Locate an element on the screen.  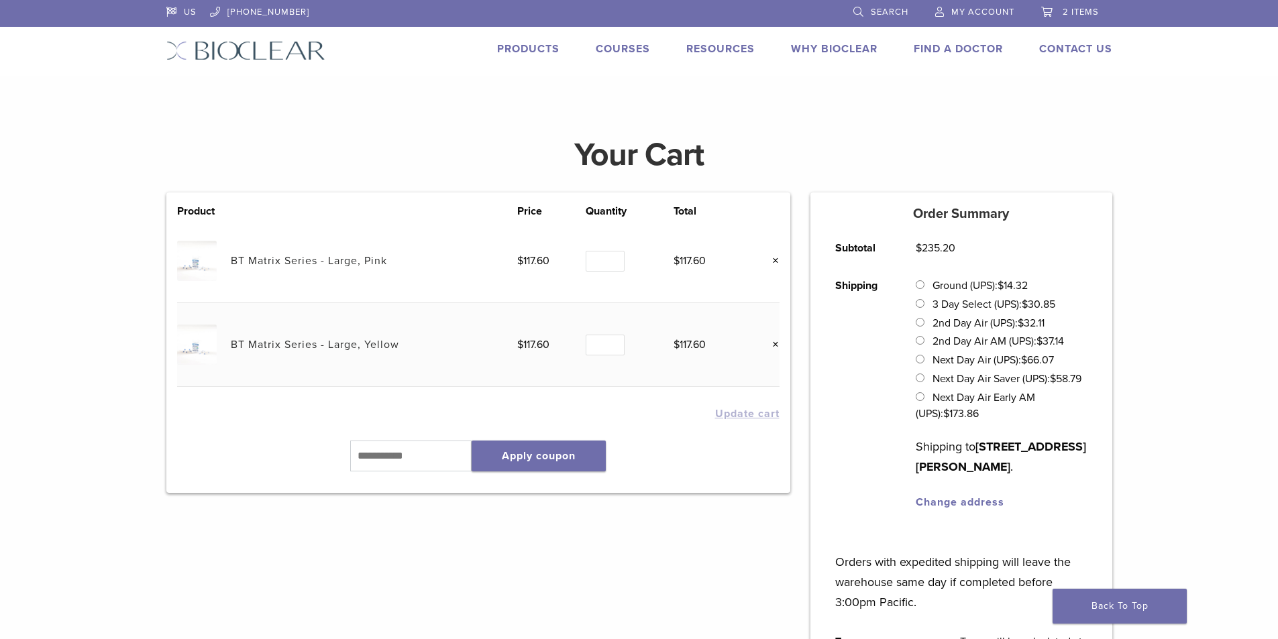
th: Price is located at coordinates (551, 211).